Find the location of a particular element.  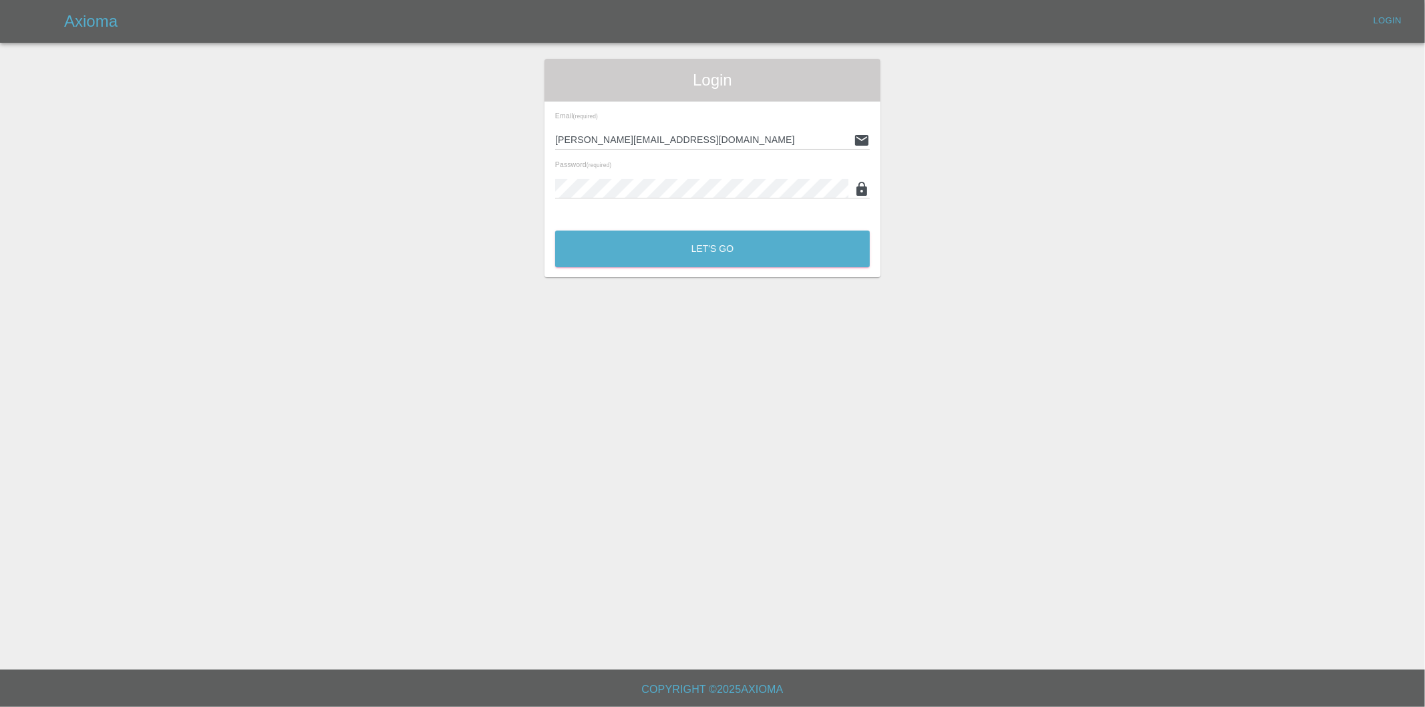

a: Login is located at coordinates (1388, 21).